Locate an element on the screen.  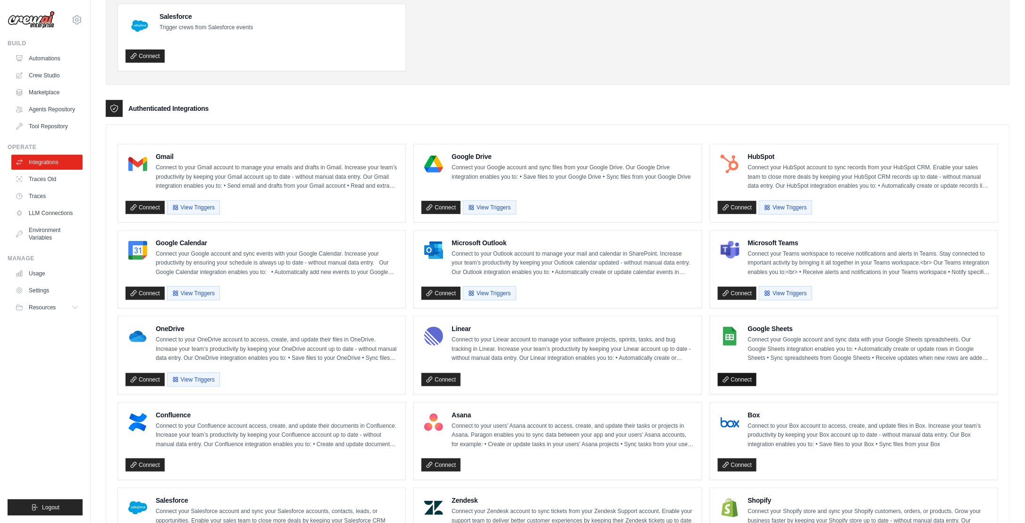
img: Microsoft Teams Logo is located at coordinates (730, 251).